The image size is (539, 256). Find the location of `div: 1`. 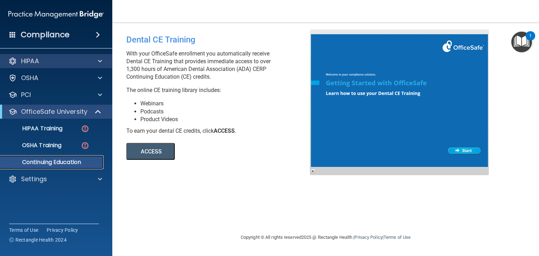

div: 1 is located at coordinates (531, 40).